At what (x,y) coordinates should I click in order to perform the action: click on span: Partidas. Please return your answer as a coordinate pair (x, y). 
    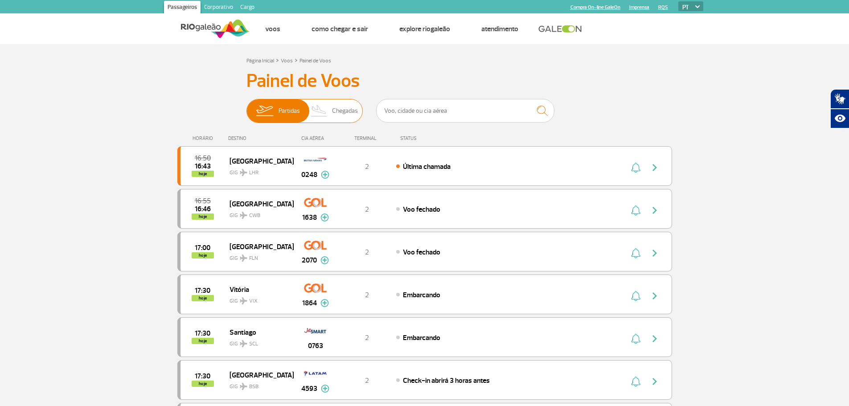
    Looking at the image, I should click on (289, 111).